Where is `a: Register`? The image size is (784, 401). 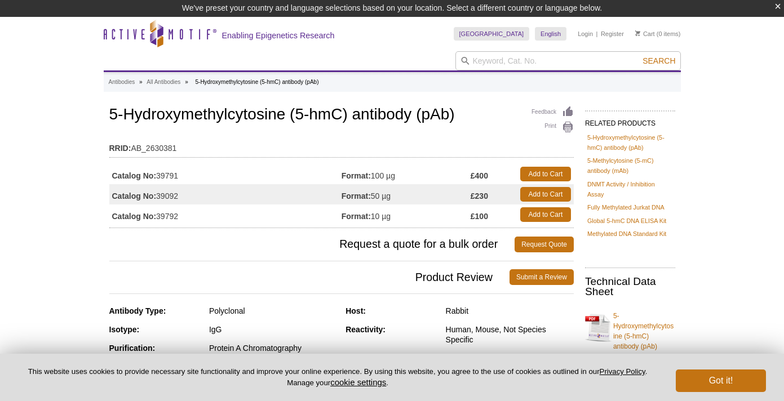
a: Register is located at coordinates (612, 34).